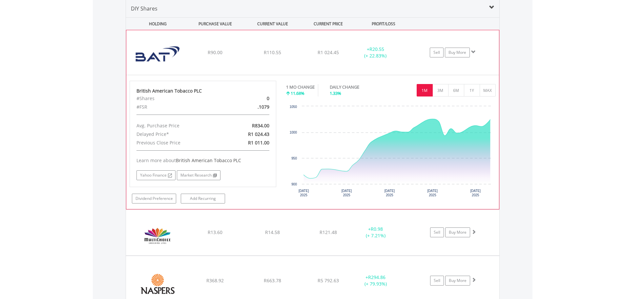 This screenshot has width=625, height=299. What do you see at coordinates (156, 175) in the screenshot?
I see `a: Yahoo Finance` at bounding box center [156, 175].